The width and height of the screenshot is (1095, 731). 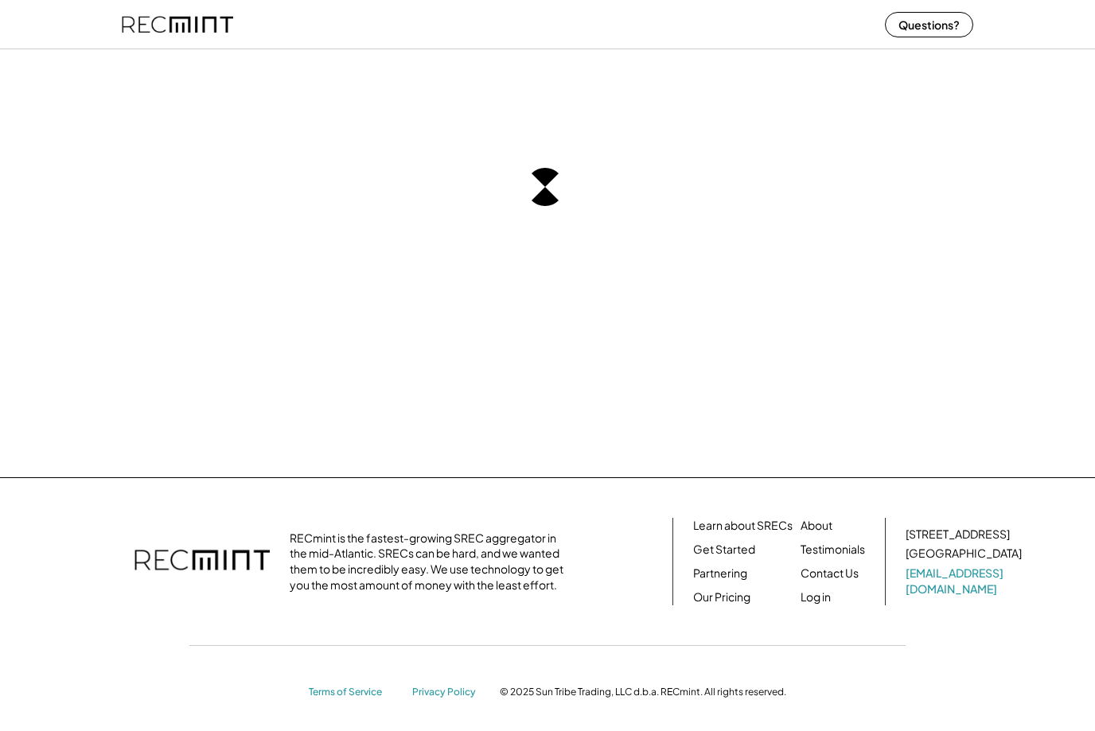 What do you see at coordinates (832, 550) in the screenshot?
I see `a: Testimonials` at bounding box center [832, 550].